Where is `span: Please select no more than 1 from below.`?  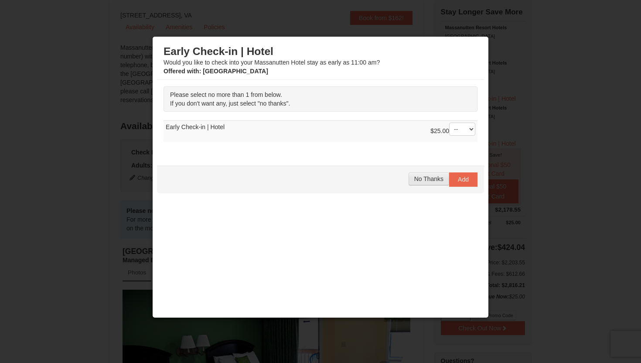 span: Please select no more than 1 from below. is located at coordinates (226, 95).